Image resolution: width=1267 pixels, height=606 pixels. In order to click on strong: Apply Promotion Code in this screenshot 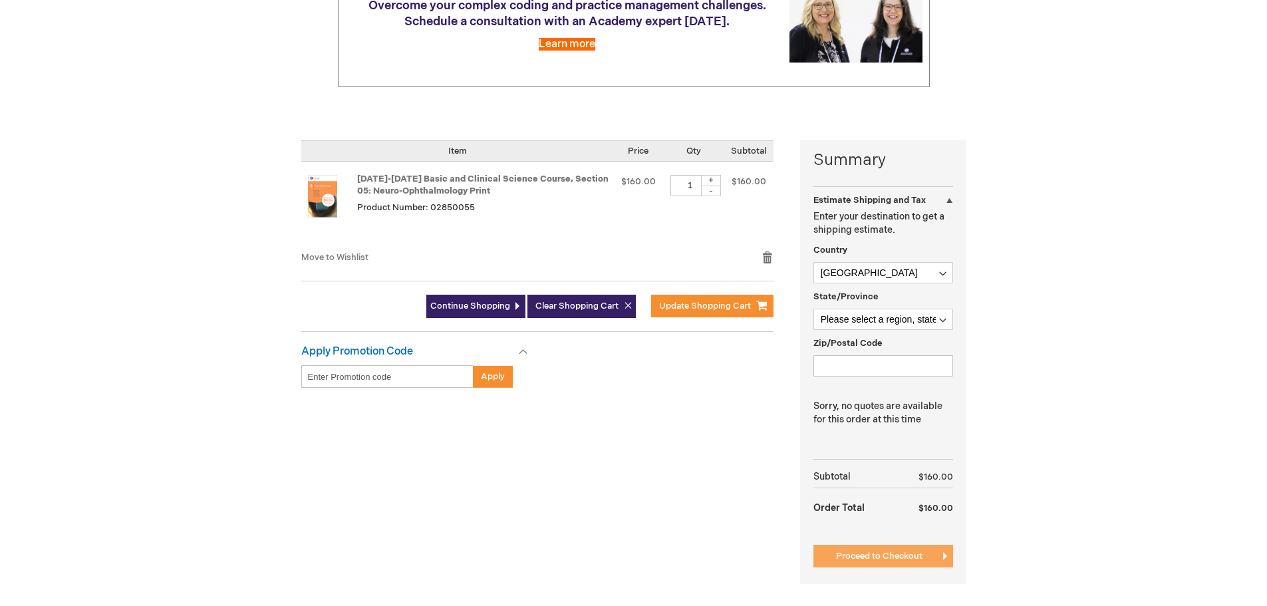, I will do `click(357, 351)`.